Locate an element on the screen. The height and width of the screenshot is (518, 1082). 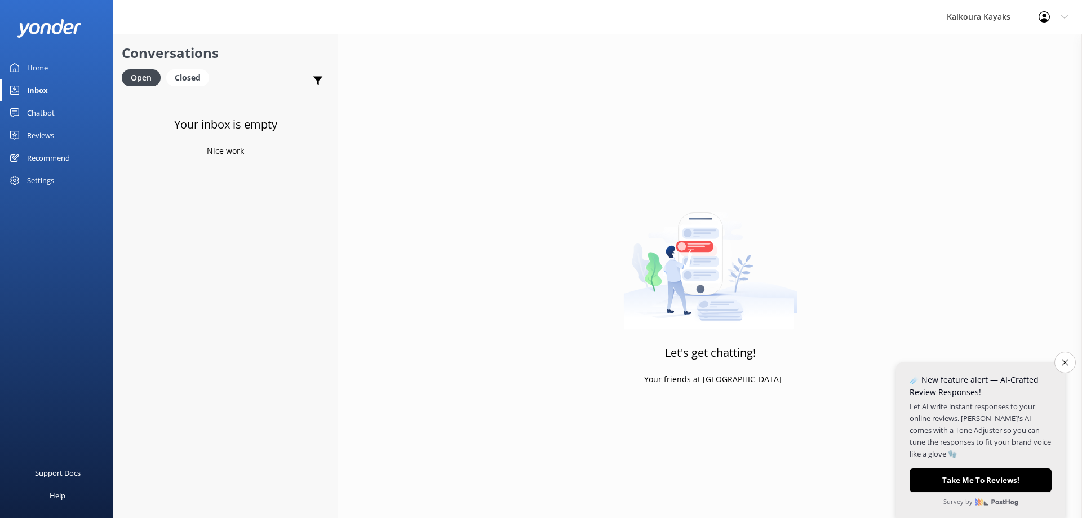
div: Chatbot is located at coordinates (41, 113).